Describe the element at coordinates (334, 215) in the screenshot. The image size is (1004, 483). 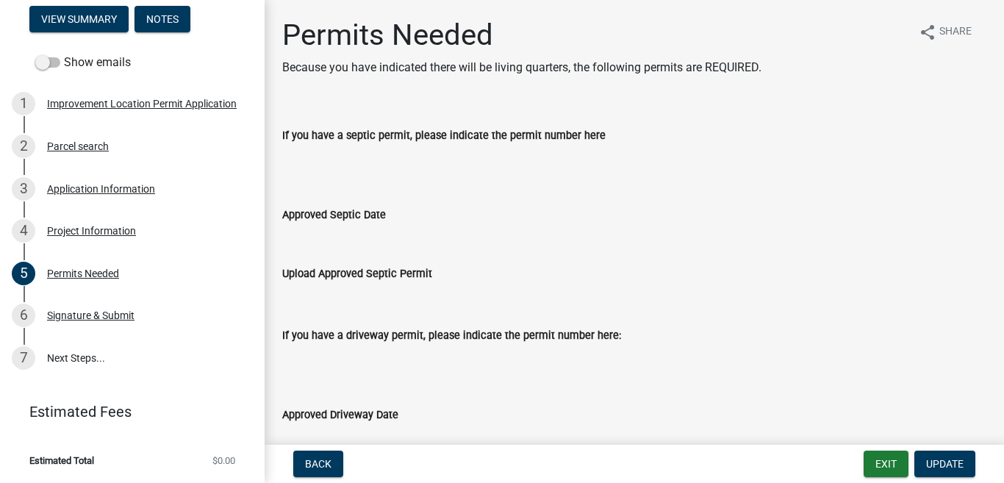
I see `label: Approved Septic Date` at that location.